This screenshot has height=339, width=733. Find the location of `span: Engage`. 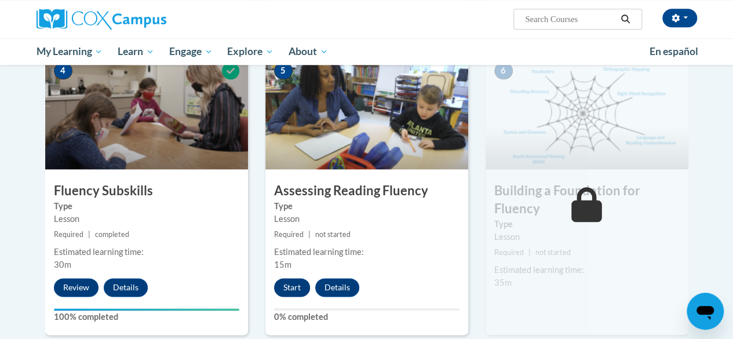

span: Engage is located at coordinates (191, 52).